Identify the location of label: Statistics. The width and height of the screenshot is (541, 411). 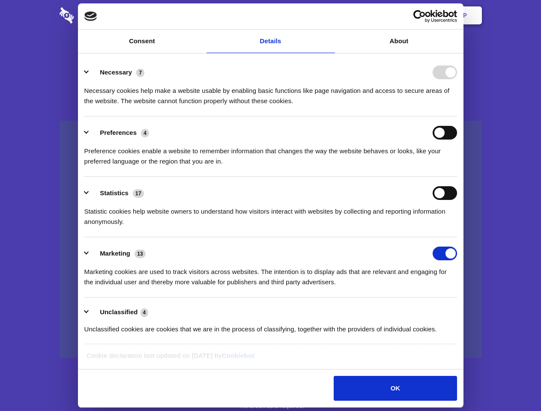
(114, 193).